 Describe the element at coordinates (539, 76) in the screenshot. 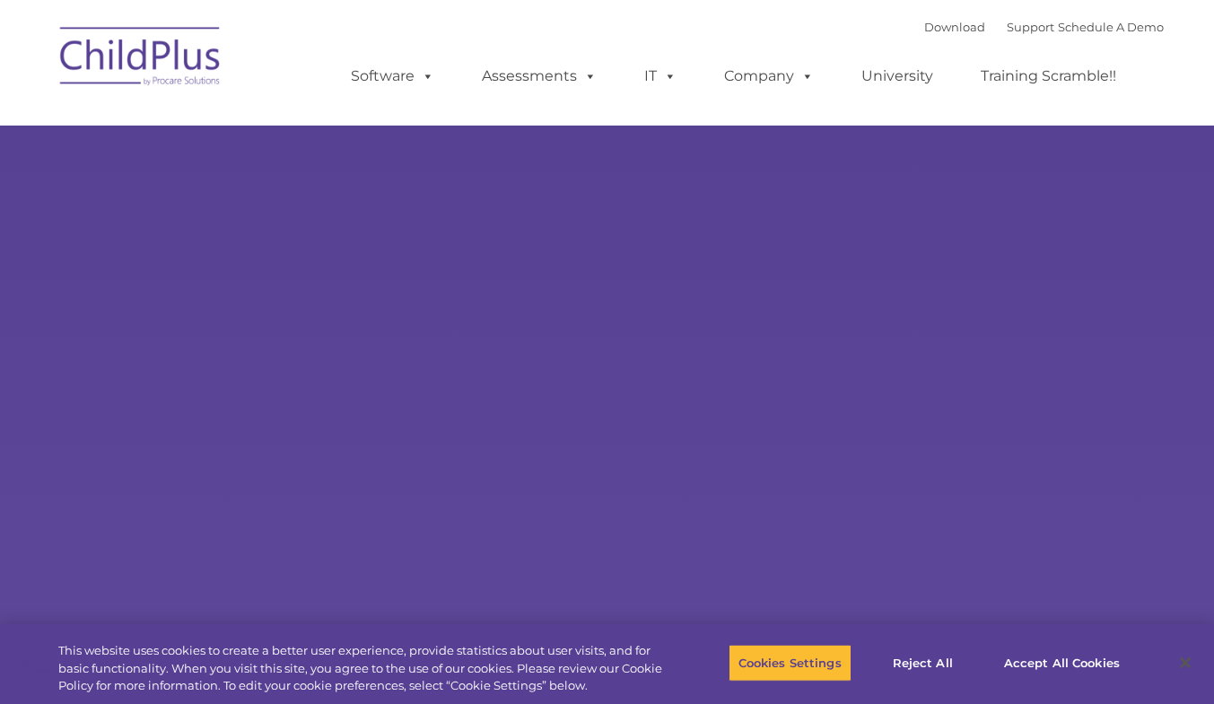

I see `a: Assessments` at that location.